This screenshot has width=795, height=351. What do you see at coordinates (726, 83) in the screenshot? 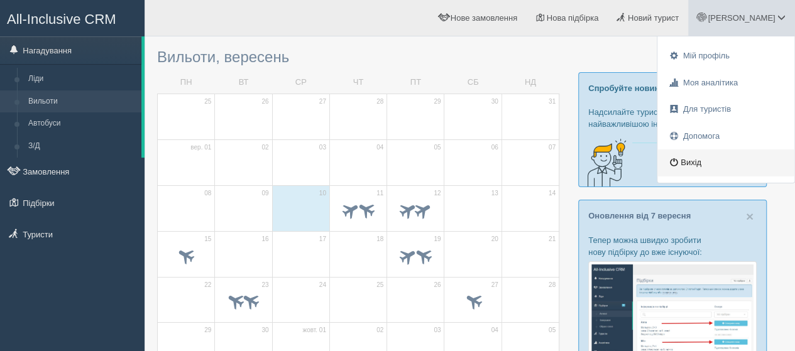
I see `a: Моя аналітика` at bounding box center [726, 83].